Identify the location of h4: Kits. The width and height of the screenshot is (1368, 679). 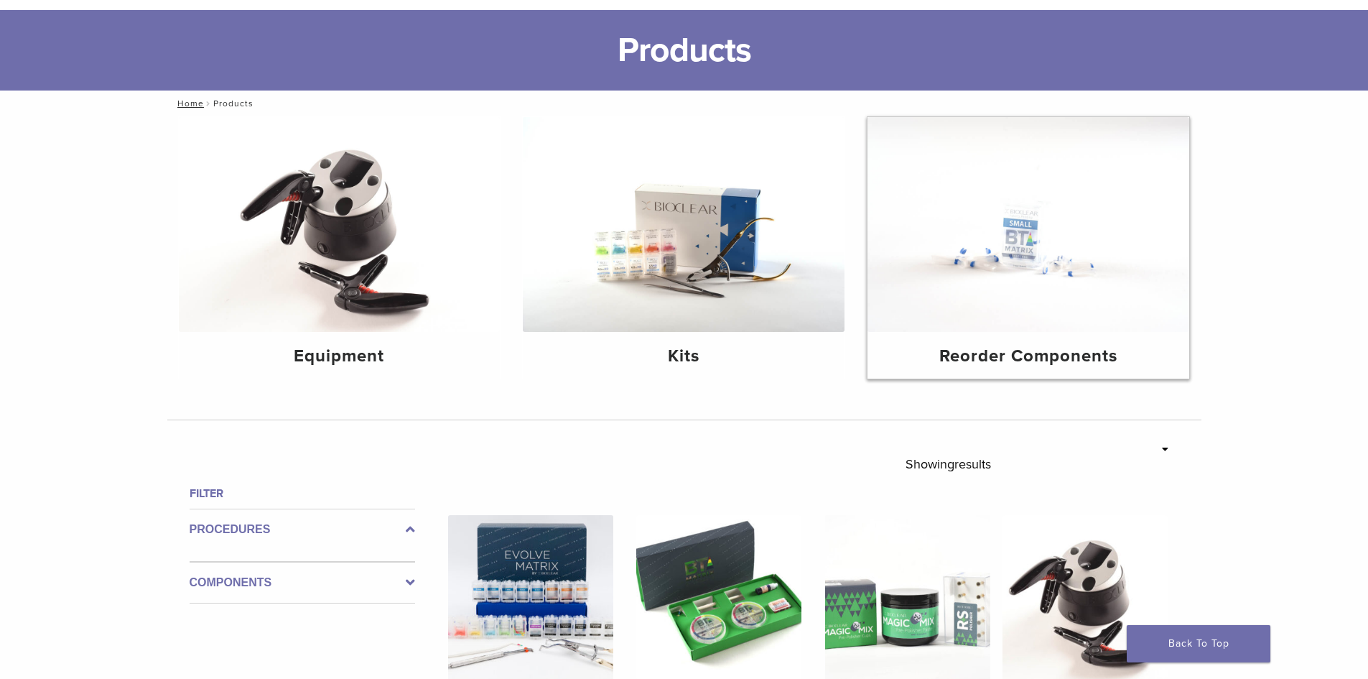
(684, 356).